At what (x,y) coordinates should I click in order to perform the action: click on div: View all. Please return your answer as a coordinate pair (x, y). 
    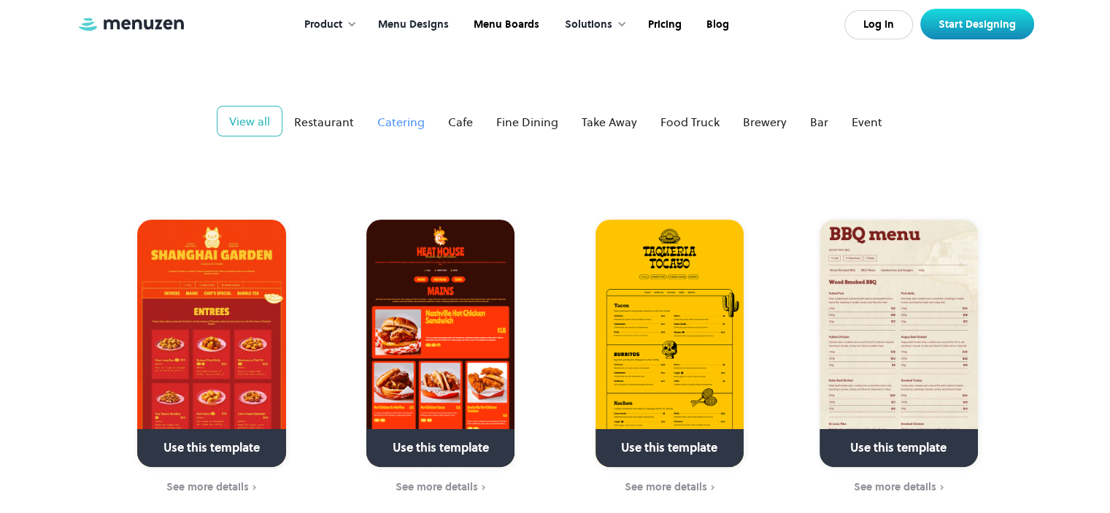
    Looking at the image, I should click on (250, 121).